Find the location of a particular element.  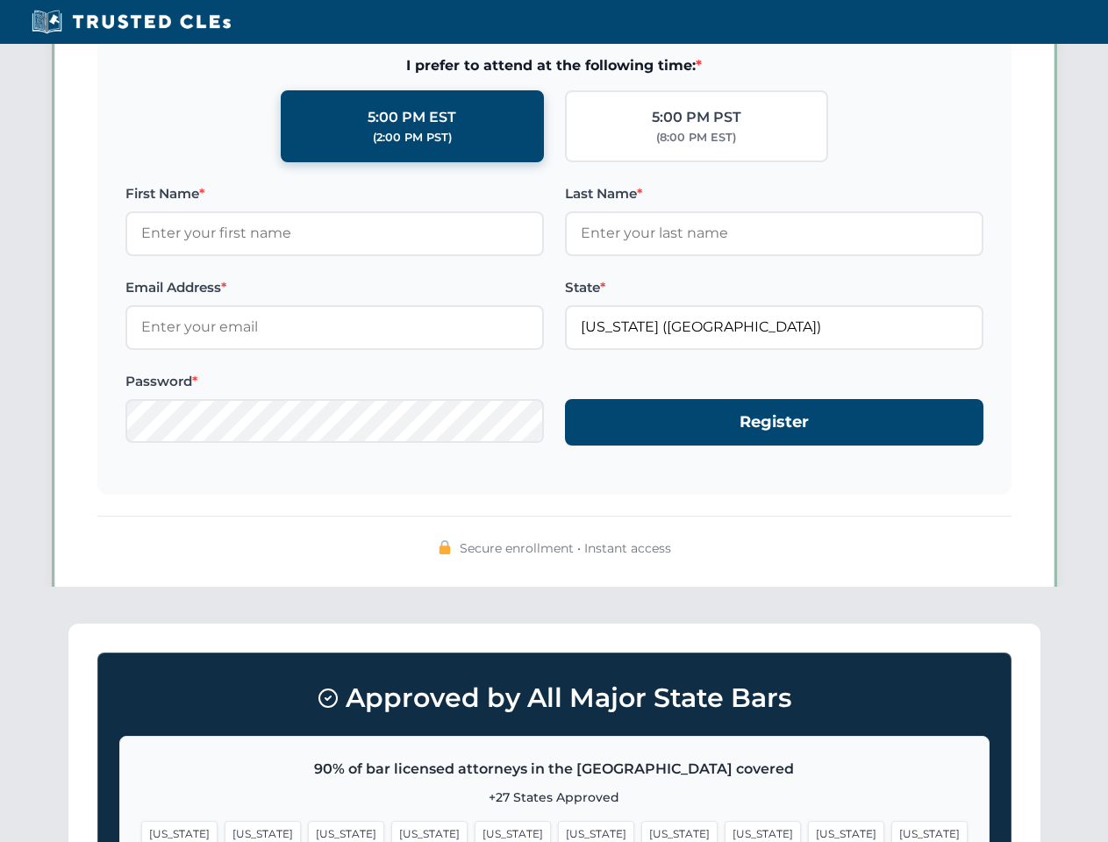

button: Register is located at coordinates (774, 422).